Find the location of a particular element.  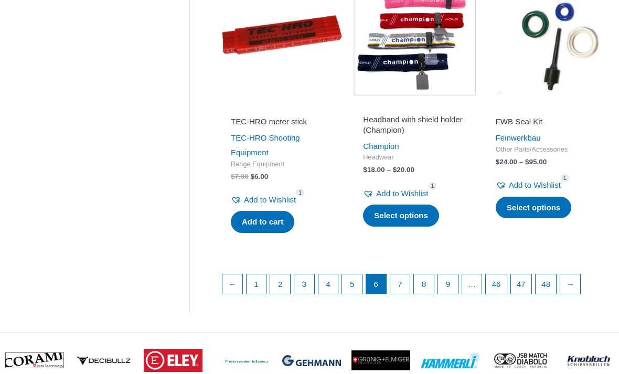

a: Page 47 is located at coordinates (521, 284).